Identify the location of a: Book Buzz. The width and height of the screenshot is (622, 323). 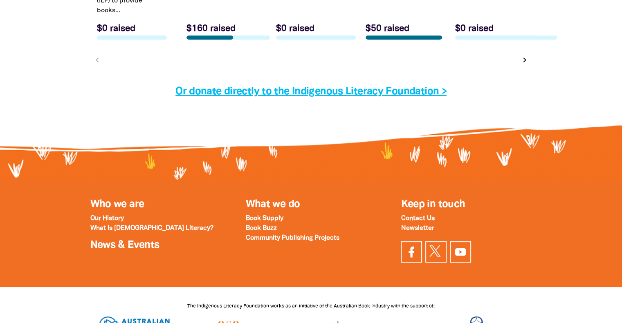
(261, 229).